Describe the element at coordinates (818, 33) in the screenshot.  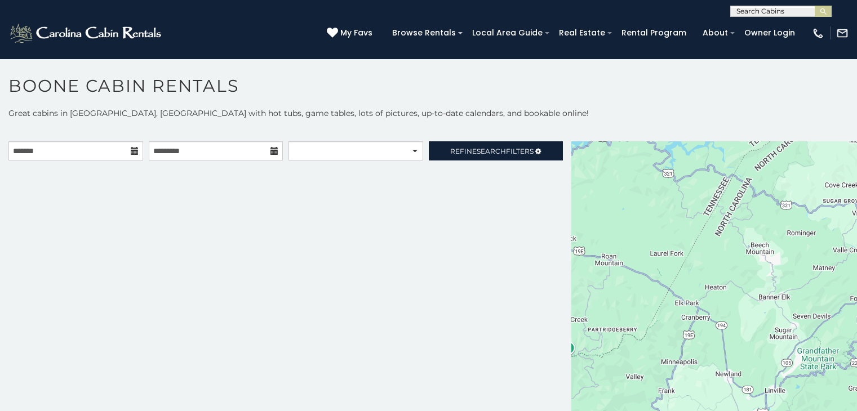
I see `img: phone-regular-white.png` at that location.